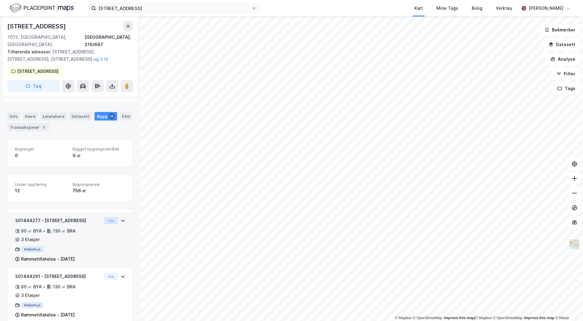  I want to click on div: 0, so click(41, 155).